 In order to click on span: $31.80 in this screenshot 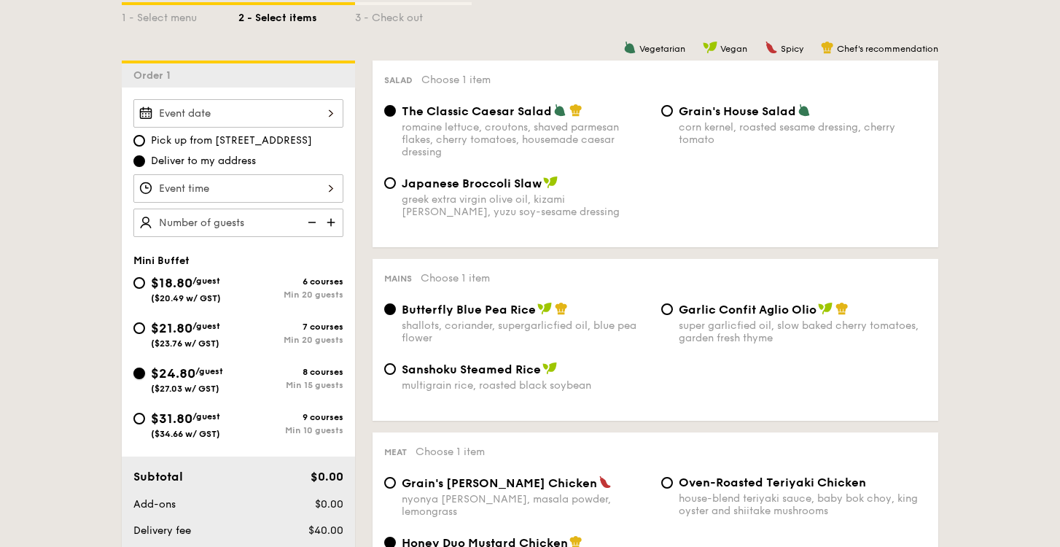, I will do `click(171, 418)`.